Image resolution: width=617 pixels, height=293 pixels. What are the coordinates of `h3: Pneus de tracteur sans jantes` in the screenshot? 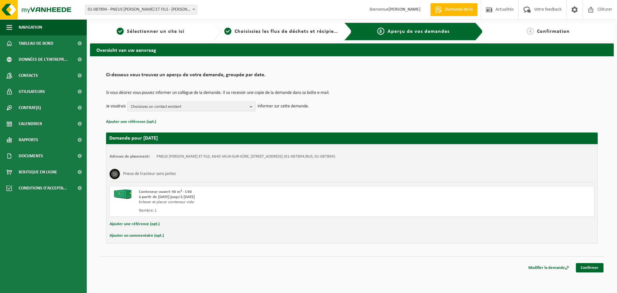 It's located at (149, 174).